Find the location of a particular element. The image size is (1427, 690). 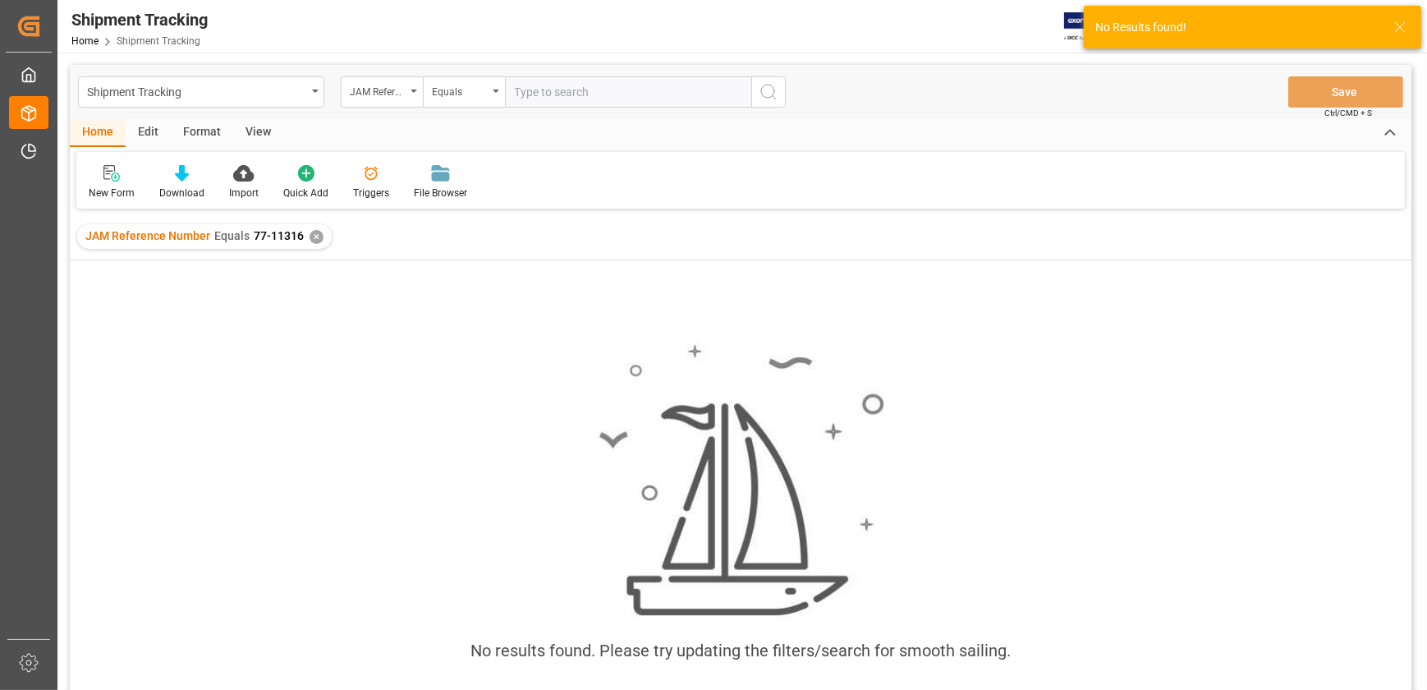

div: Edit is located at coordinates (148, 133).